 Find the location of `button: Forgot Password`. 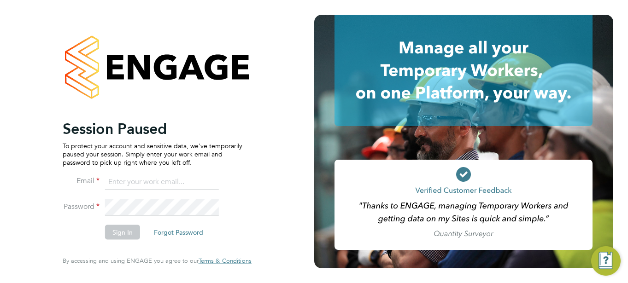

button: Forgot Password is located at coordinates (178, 233).